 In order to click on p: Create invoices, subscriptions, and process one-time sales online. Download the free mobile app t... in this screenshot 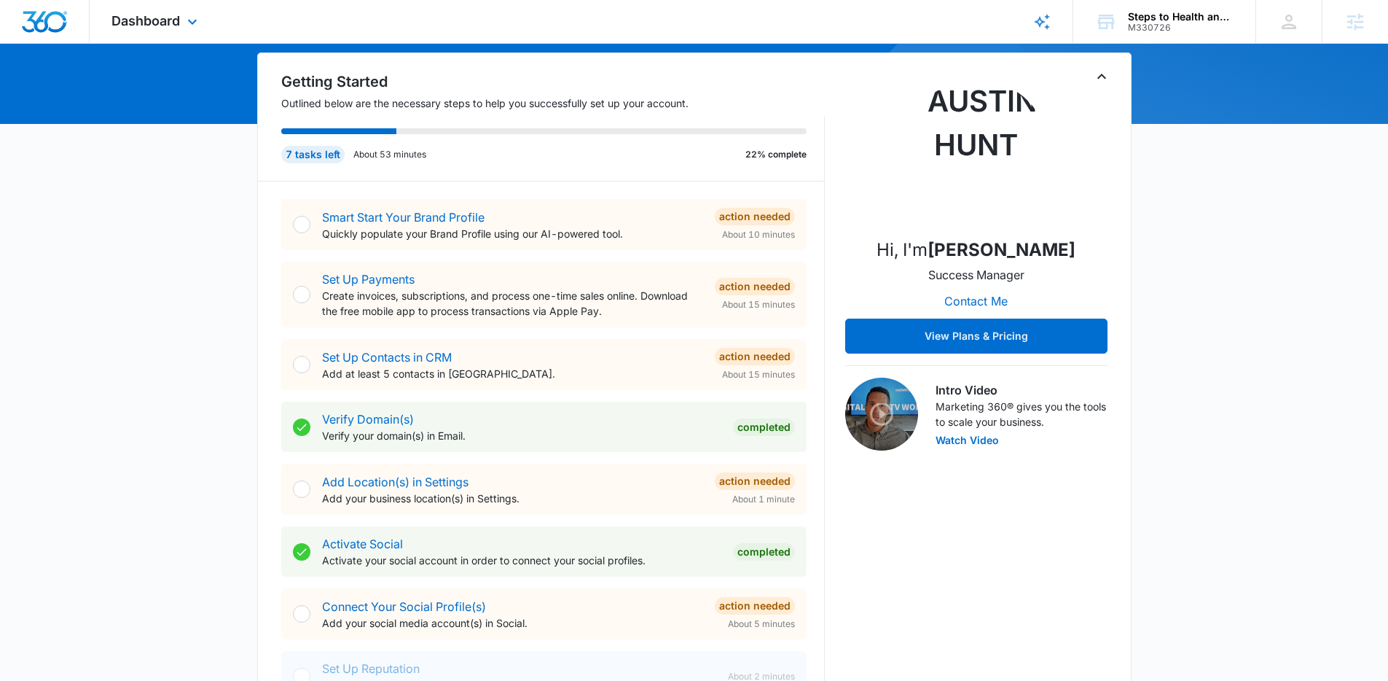, I will do `click(512, 303)`.